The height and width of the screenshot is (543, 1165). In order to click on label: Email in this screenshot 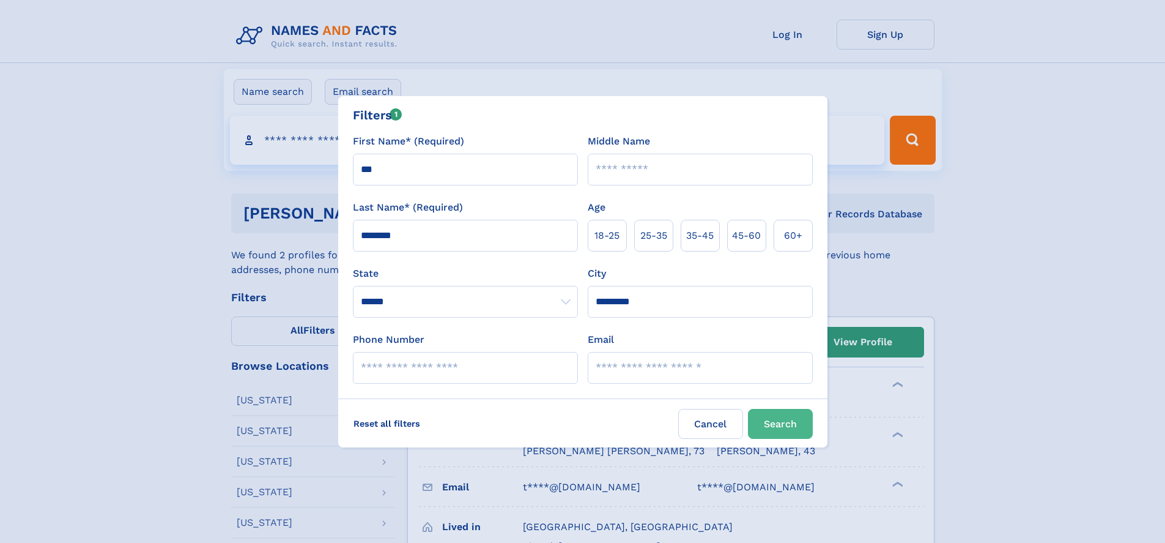, I will do `click(601, 339)`.